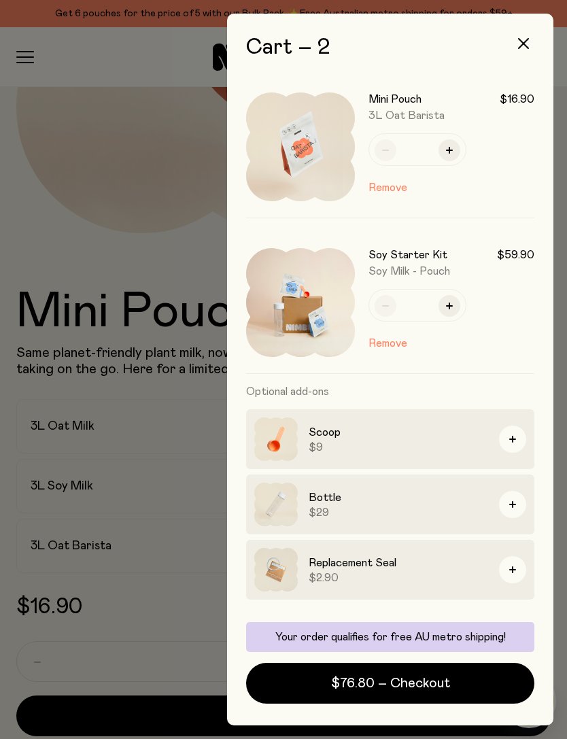 This screenshot has width=567, height=739. Describe the element at coordinates (398, 578) in the screenshot. I see `span: $2.90` at that location.